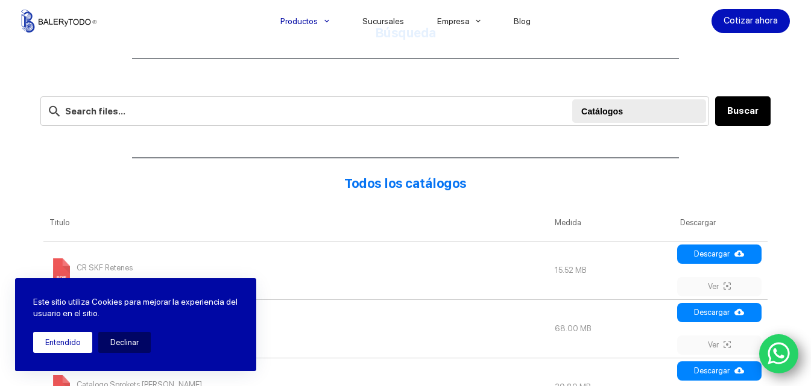 The width and height of the screenshot is (811, 386). What do you see at coordinates (124, 342) in the screenshot?
I see `button: Declinar` at bounding box center [124, 342].